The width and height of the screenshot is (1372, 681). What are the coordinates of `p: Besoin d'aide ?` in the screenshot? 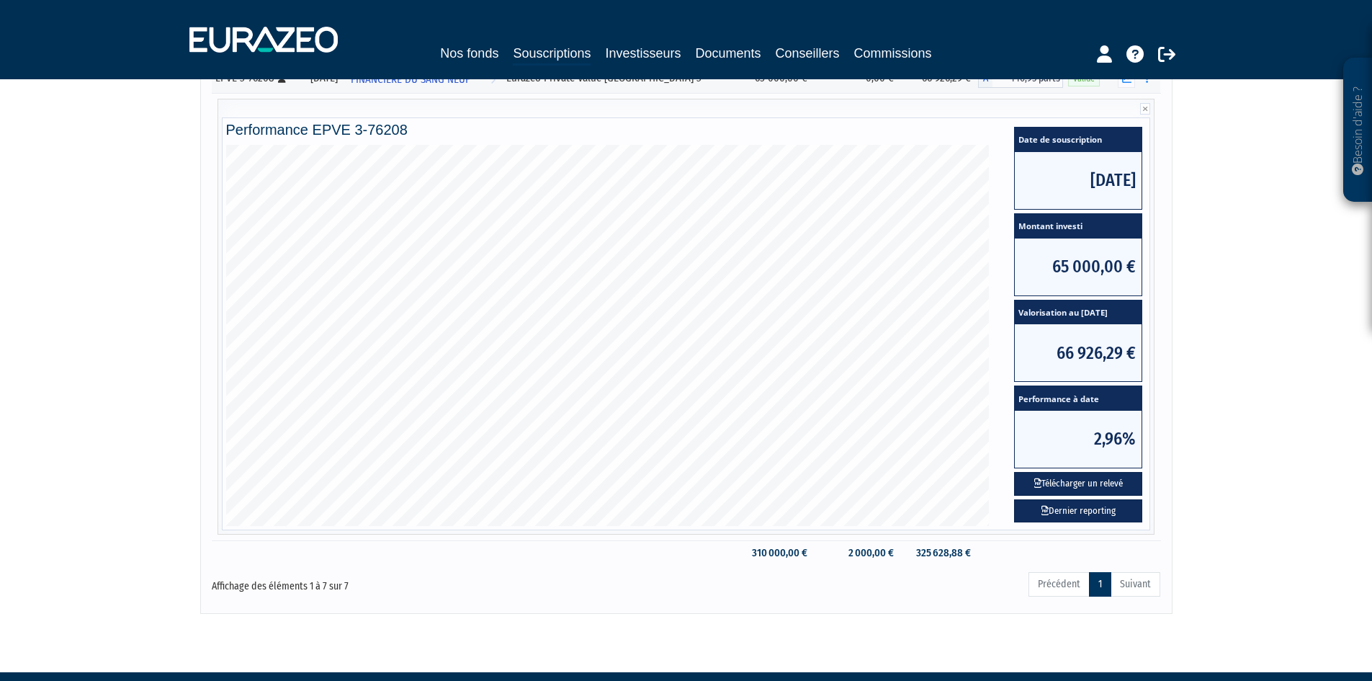 It's located at (1358, 130).